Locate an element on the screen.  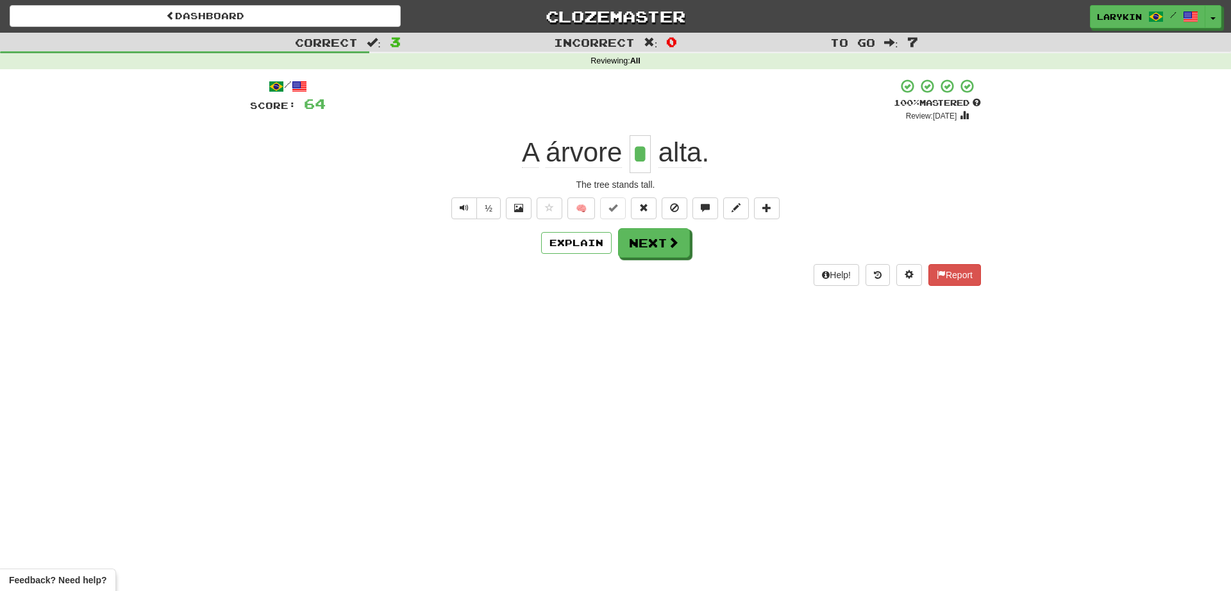
div: Text-to-speech controls is located at coordinates (475, 208).